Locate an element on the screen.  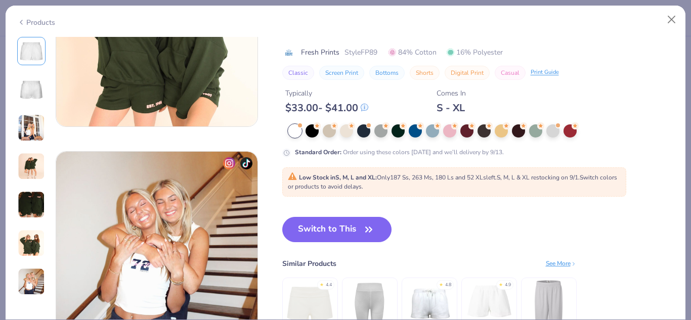
div: Typically is located at coordinates (327, 93).